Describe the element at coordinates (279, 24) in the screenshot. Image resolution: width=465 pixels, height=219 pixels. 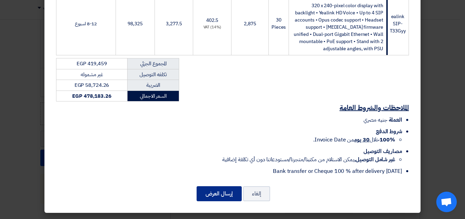
I see `span: 30 Pieces` at that location.